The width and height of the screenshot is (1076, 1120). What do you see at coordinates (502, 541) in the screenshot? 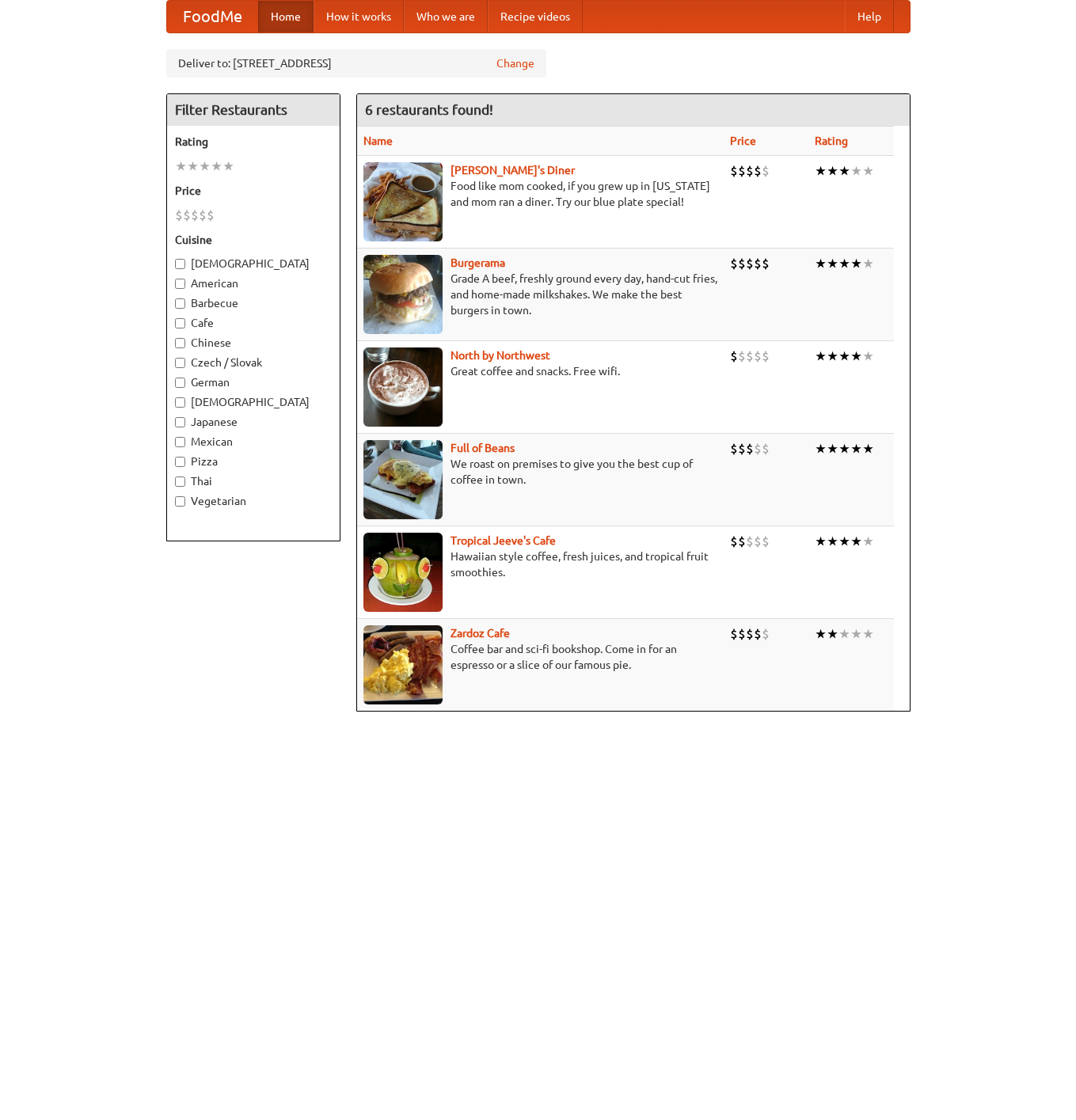
I see `a: Tropical Jeeve's Cafe` at bounding box center [502, 541].